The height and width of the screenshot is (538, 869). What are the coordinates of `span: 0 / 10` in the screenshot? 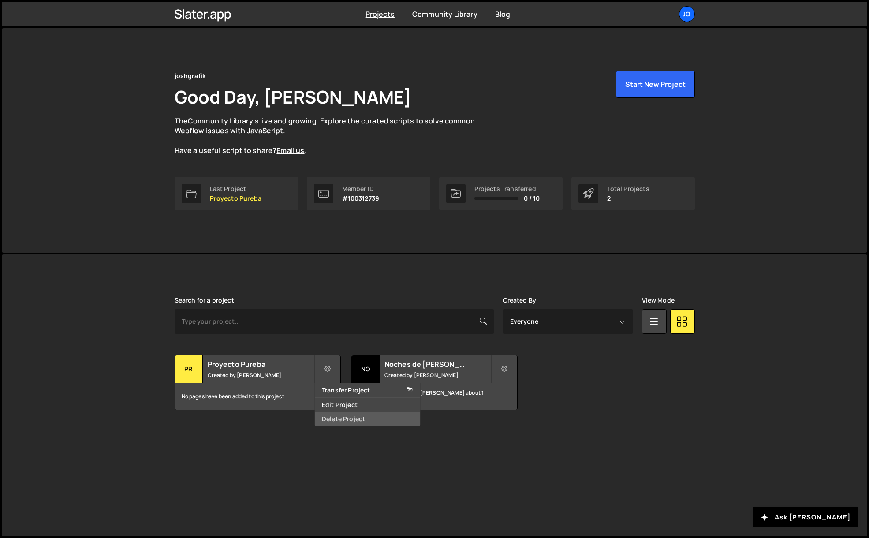 It's located at (532, 198).